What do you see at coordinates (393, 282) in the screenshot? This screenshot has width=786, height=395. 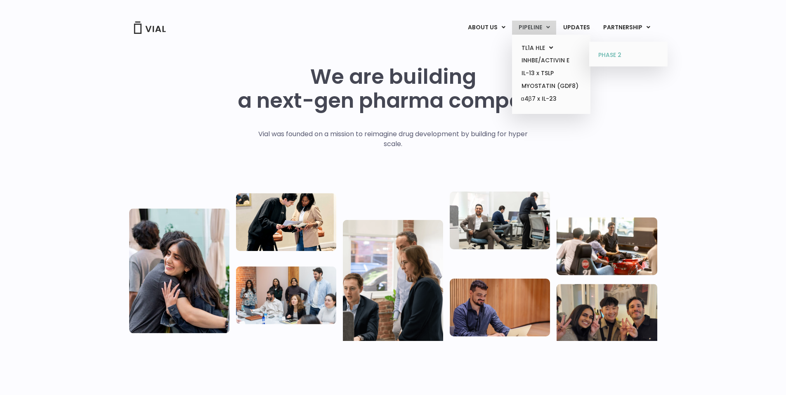 I see `img: Group of three people standing around a computer looking at the screen` at bounding box center [393, 282].